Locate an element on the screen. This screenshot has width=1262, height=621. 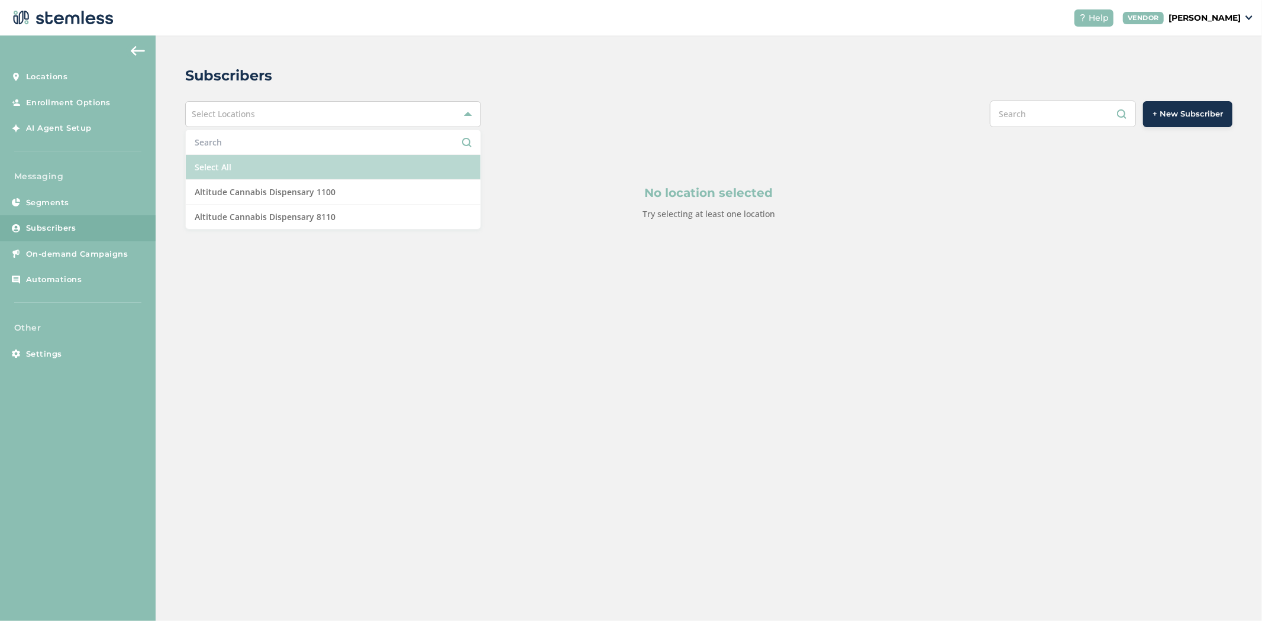
span: On-demand Campaigns is located at coordinates (77, 254).